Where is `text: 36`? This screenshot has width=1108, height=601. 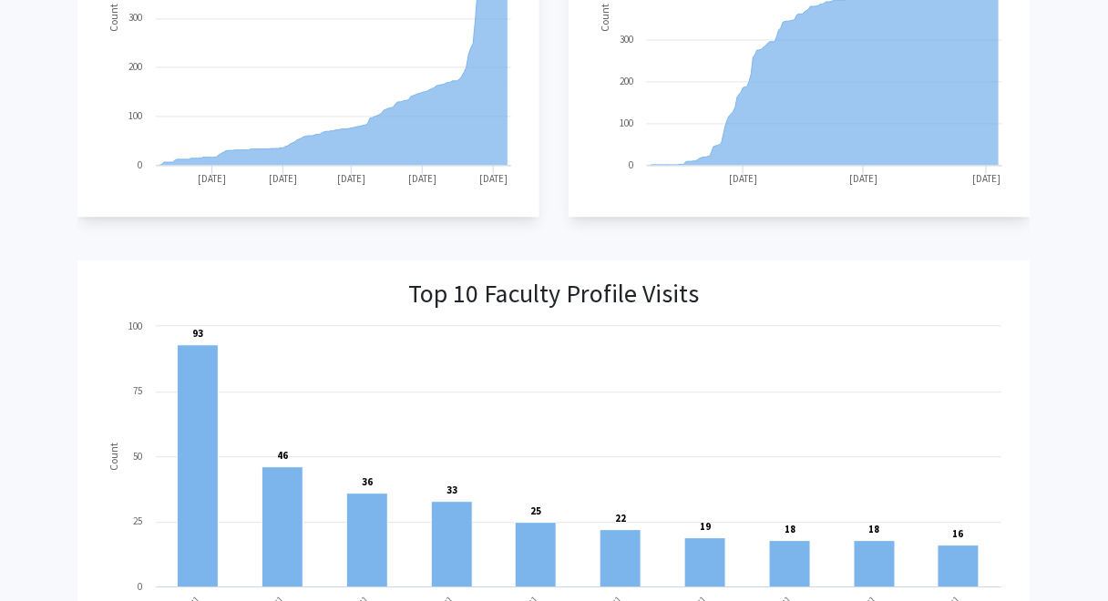
text: 36 is located at coordinates (367, 482).